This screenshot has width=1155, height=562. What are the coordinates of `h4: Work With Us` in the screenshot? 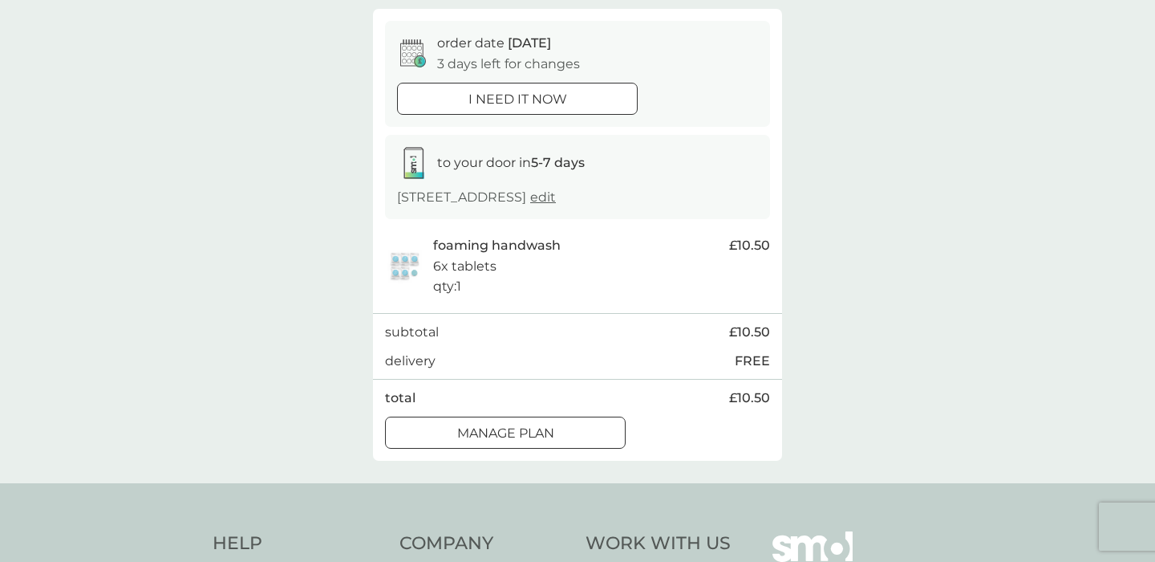 It's located at (658, 543).